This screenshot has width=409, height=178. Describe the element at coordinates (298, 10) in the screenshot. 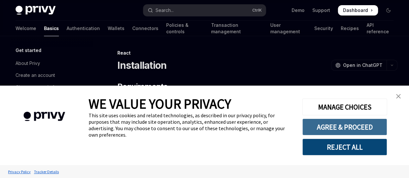

I see `a: Demo` at that location.